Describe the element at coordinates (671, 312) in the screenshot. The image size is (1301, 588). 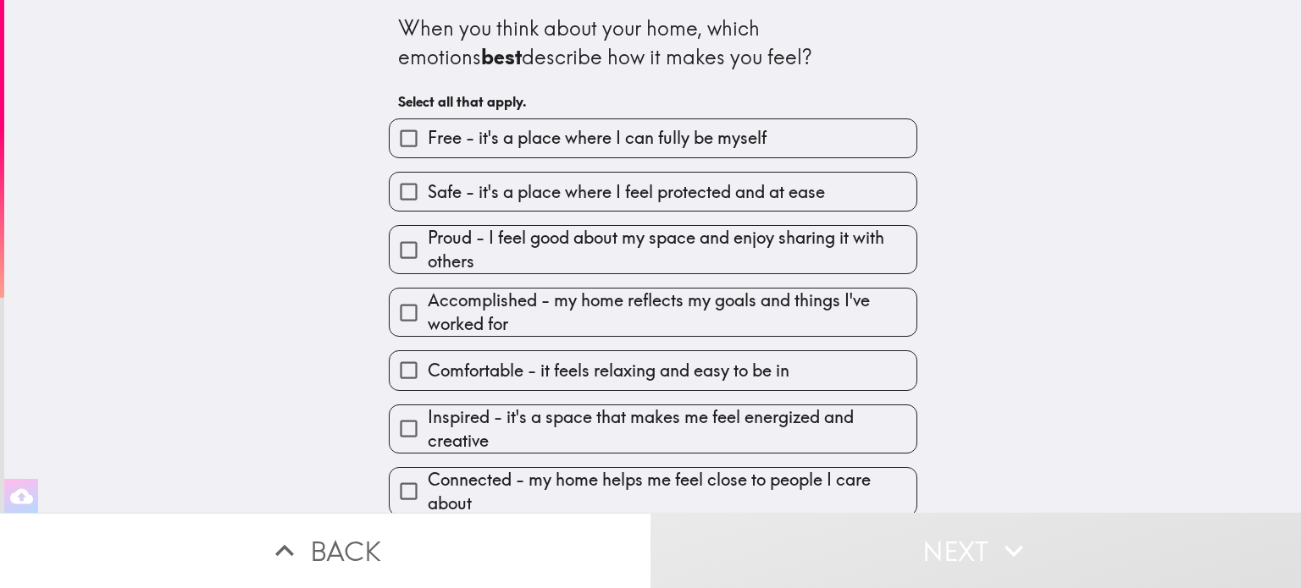
I see `span: Accomplished - my home reflects my goals and things I've worked for` at that location.